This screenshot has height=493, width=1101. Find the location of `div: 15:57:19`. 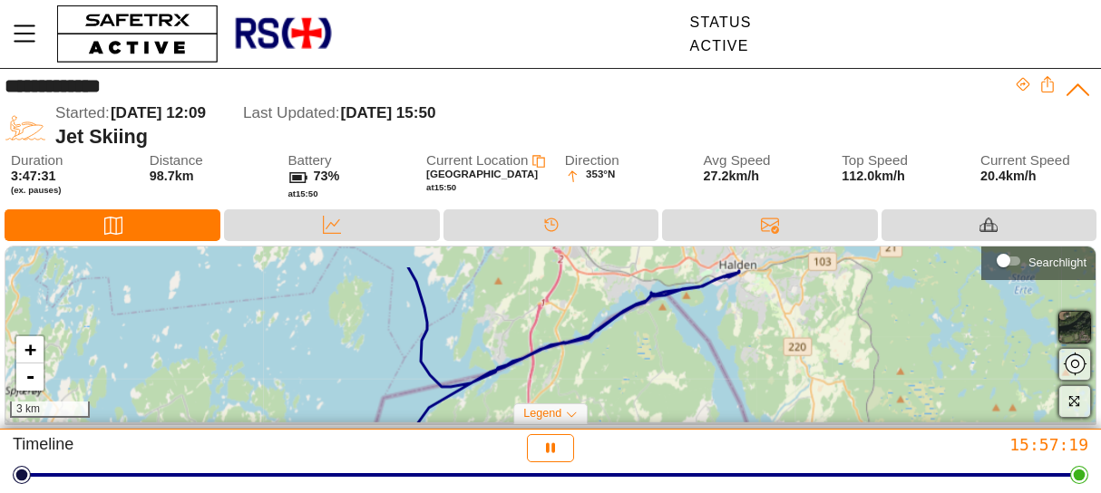

div: 15:57:19 is located at coordinates (910, 444).